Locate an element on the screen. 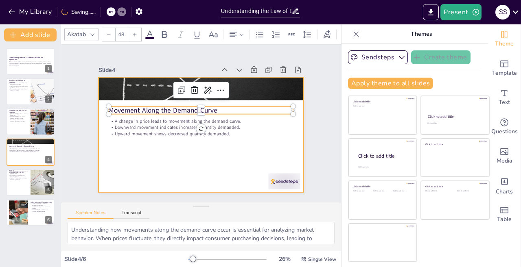  p: Themes is located at coordinates (421, 34).